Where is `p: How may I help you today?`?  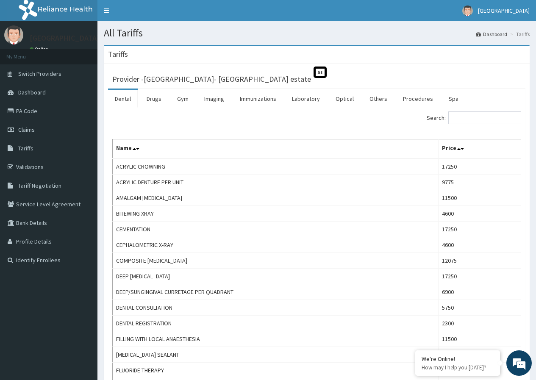 p: How may I help you today? is located at coordinates (457, 367).